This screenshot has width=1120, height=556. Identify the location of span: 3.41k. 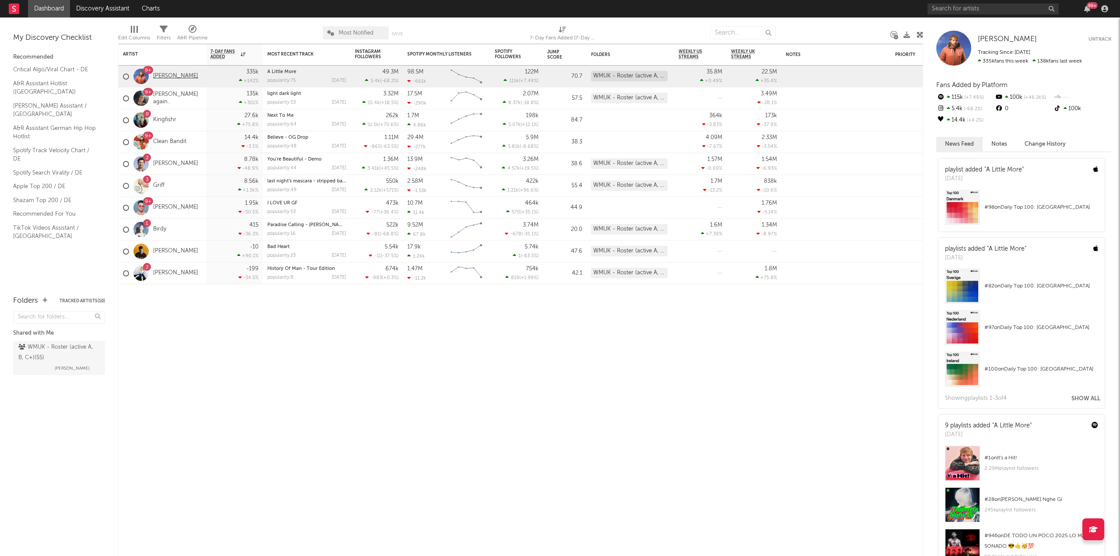
(373, 168).